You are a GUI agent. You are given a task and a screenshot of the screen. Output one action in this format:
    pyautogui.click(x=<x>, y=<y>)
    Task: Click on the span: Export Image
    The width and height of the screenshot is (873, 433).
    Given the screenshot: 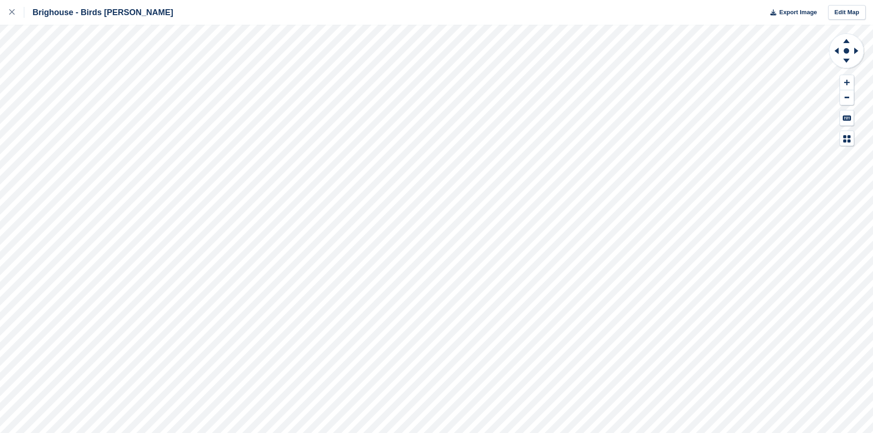 What is the action you would take?
    pyautogui.click(x=798, y=12)
    